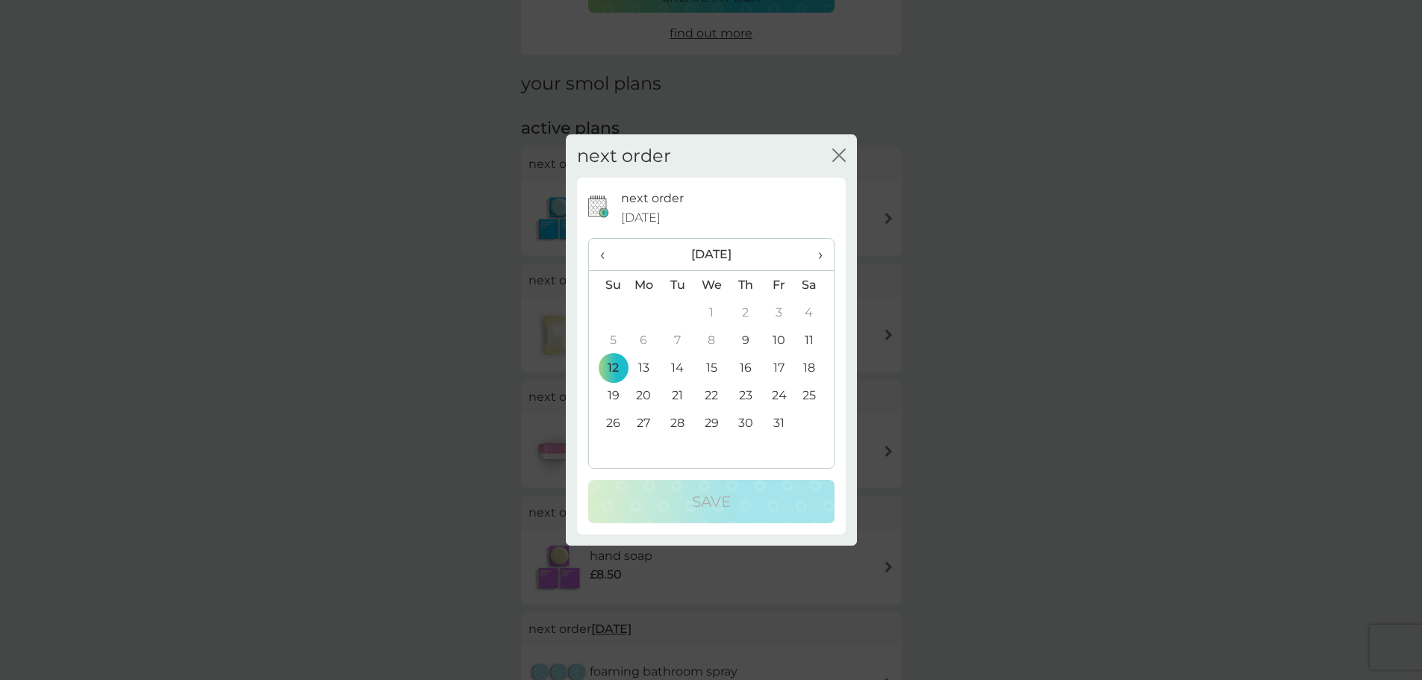  Describe the element at coordinates (608, 395) in the screenshot. I see `td: 19` at that location.